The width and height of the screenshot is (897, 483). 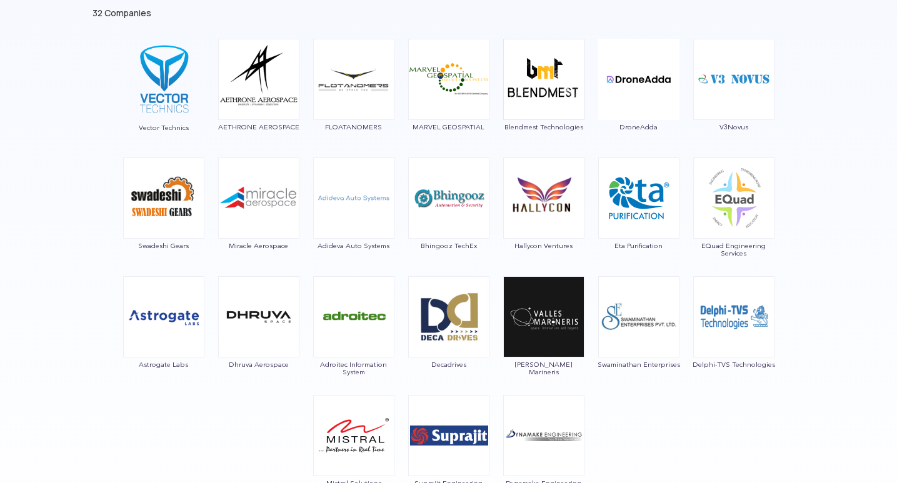 What do you see at coordinates (734, 250) in the screenshot?
I see `span: EQuad Engineering Services` at bounding box center [734, 250].